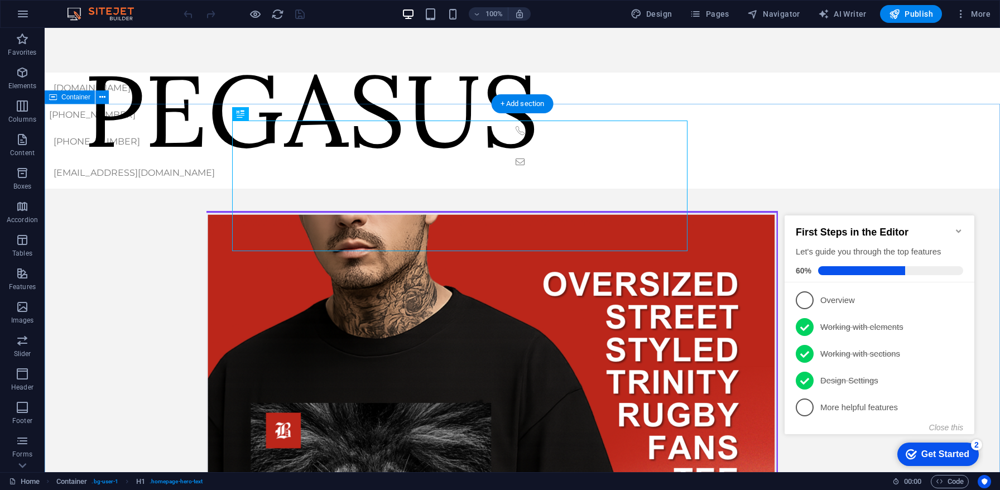 This screenshot has width=1000, height=490. I want to click on span: . bg-user-1, so click(105, 481).